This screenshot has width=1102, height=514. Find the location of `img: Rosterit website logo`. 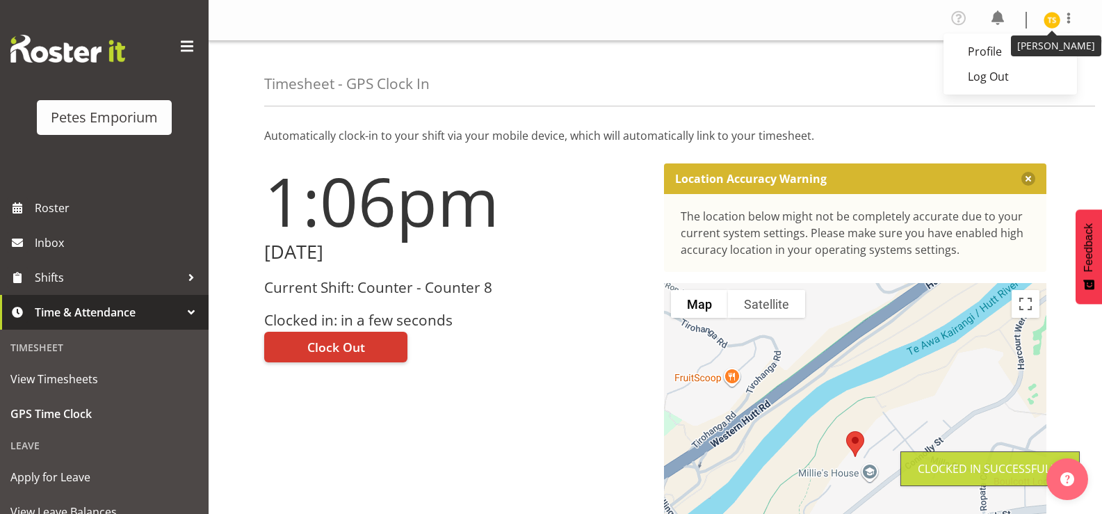

img: Rosterit website logo is located at coordinates (67, 49).